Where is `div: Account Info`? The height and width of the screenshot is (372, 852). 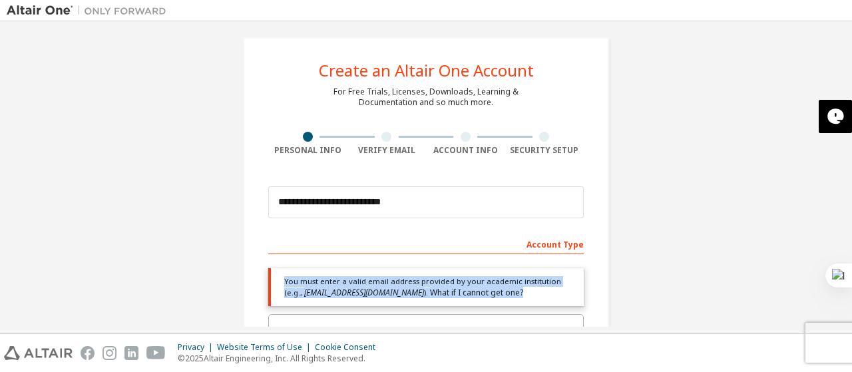
div: Account Info is located at coordinates (465, 150).